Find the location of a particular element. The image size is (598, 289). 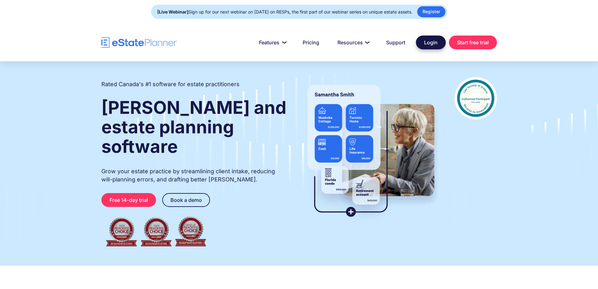

a: Register is located at coordinates (432, 12).